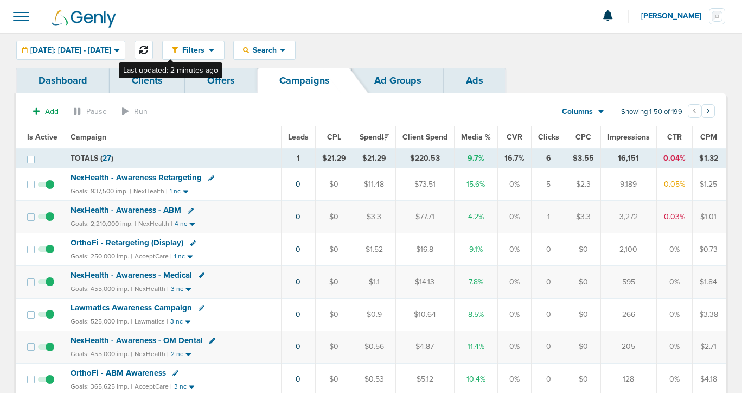  What do you see at coordinates (131, 275) in the screenshot?
I see `span: NexHealth - Awareness - Medical` at bounding box center [131, 275].